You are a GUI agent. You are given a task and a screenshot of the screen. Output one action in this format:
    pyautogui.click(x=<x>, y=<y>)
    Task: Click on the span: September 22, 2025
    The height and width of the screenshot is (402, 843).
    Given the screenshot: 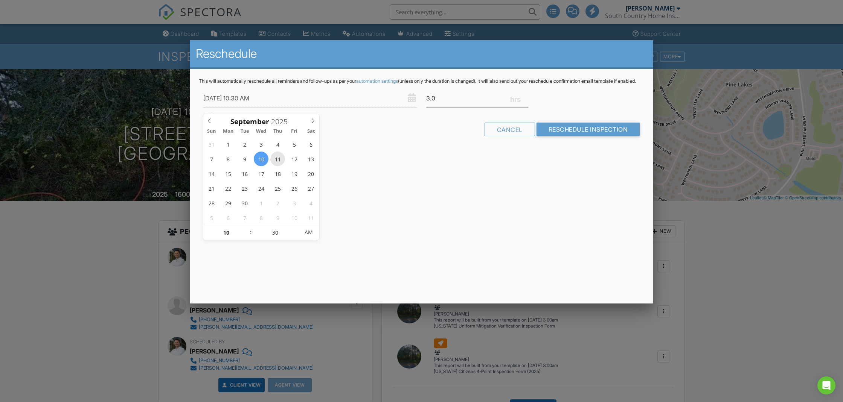 What is the action you would take?
    pyautogui.click(x=228, y=188)
    